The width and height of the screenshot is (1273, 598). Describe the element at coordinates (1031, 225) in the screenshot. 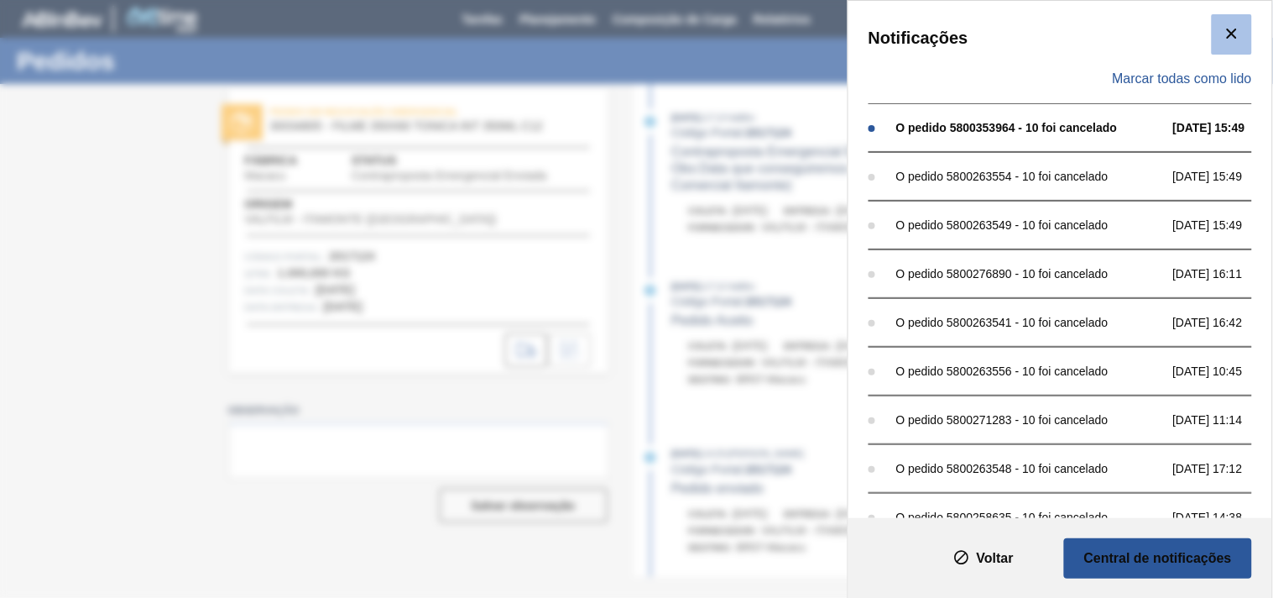

I see `div: O pedido 5800263549 - 10 foi cancelado` at that location.